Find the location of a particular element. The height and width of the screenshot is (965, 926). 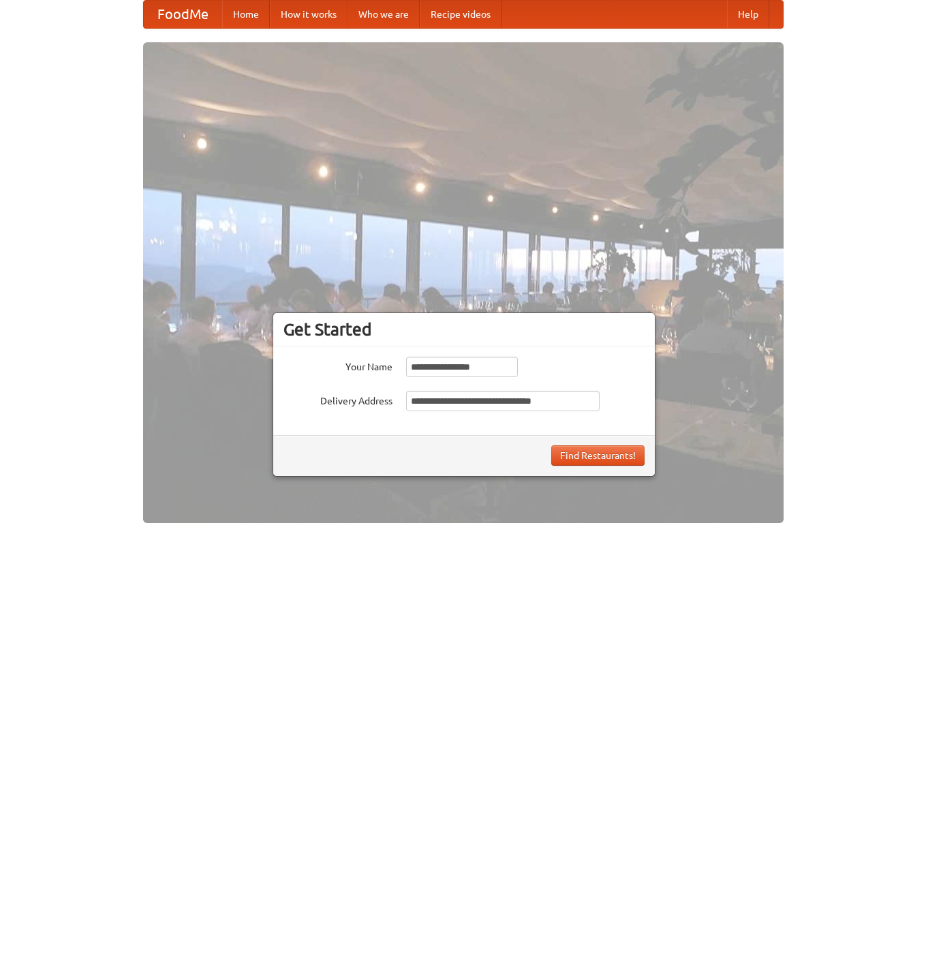

a: FoodMe is located at coordinates (183, 14).